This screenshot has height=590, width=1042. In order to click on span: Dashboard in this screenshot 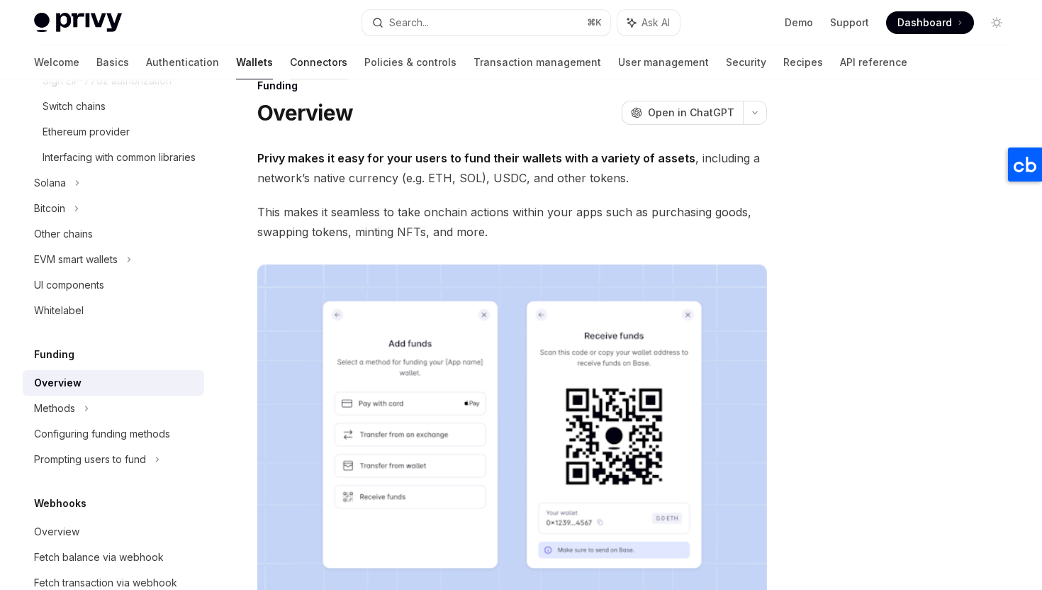, I will do `click(924, 23)`.